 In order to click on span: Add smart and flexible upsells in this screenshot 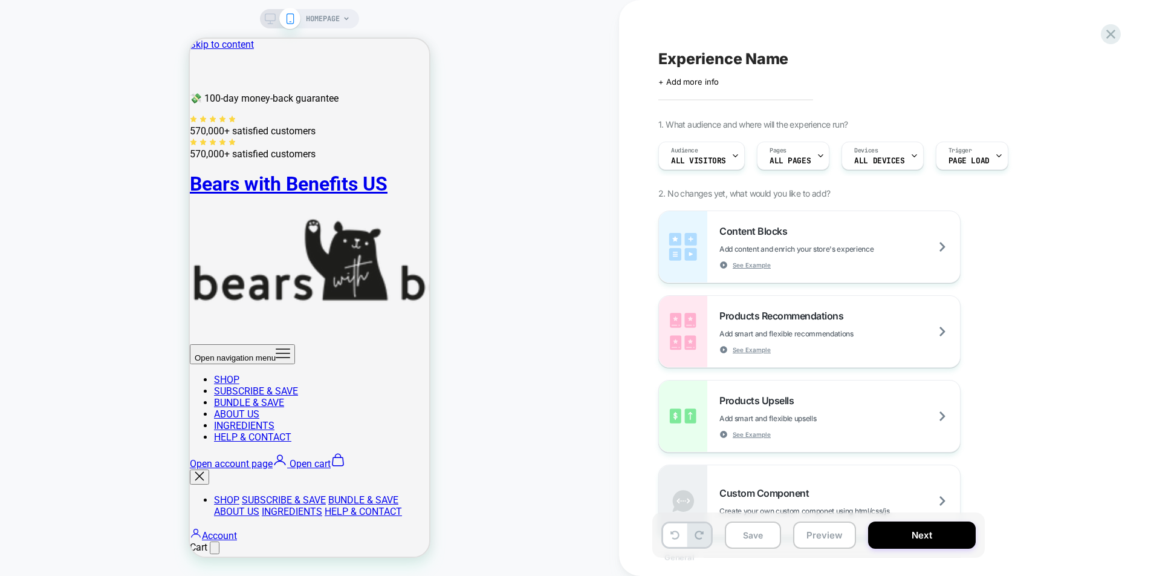, I will do `click(798, 418)`.